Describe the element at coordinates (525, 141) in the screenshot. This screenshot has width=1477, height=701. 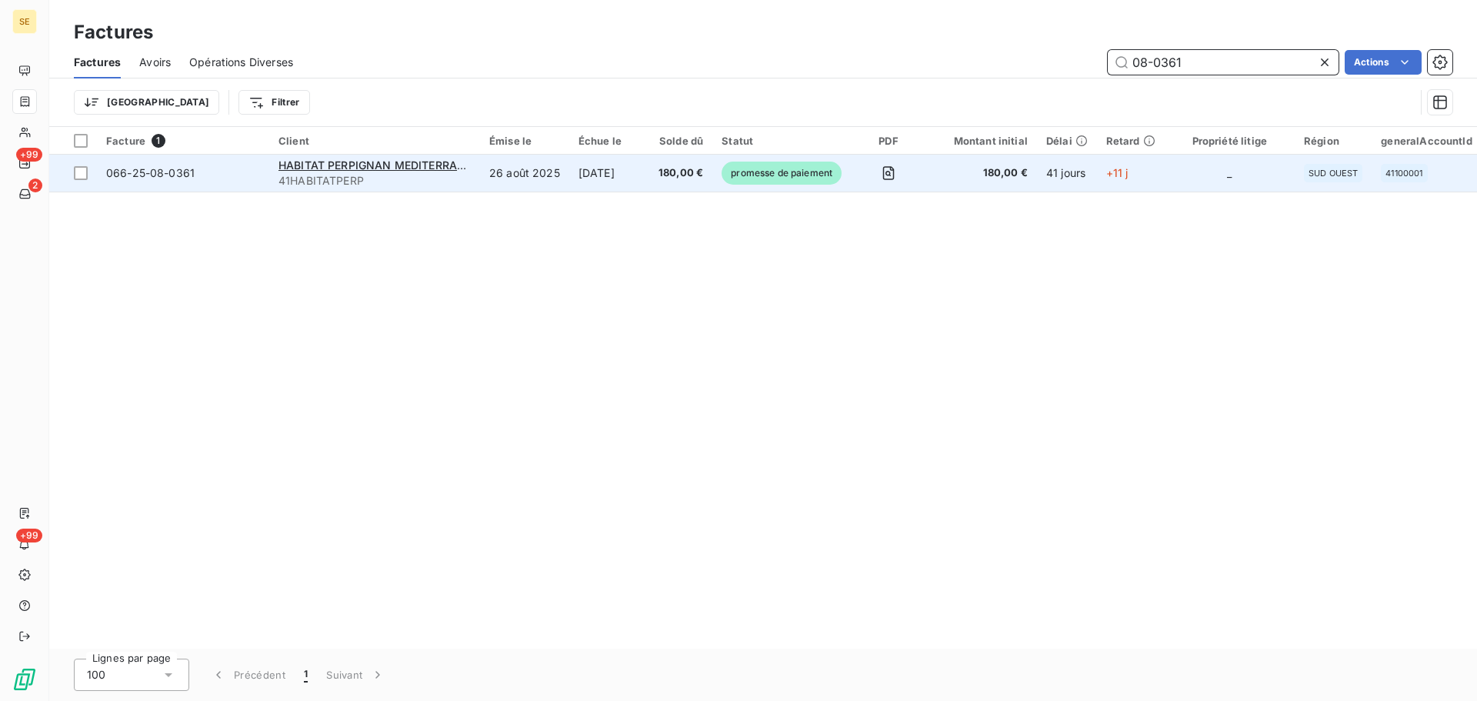
I see `div: Émise le` at that location.